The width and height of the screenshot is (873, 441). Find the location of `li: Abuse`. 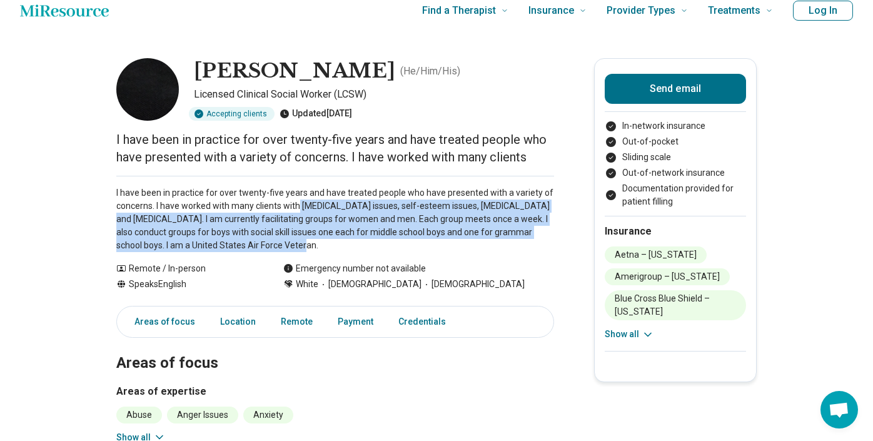

li: Abuse is located at coordinates (139, 414).